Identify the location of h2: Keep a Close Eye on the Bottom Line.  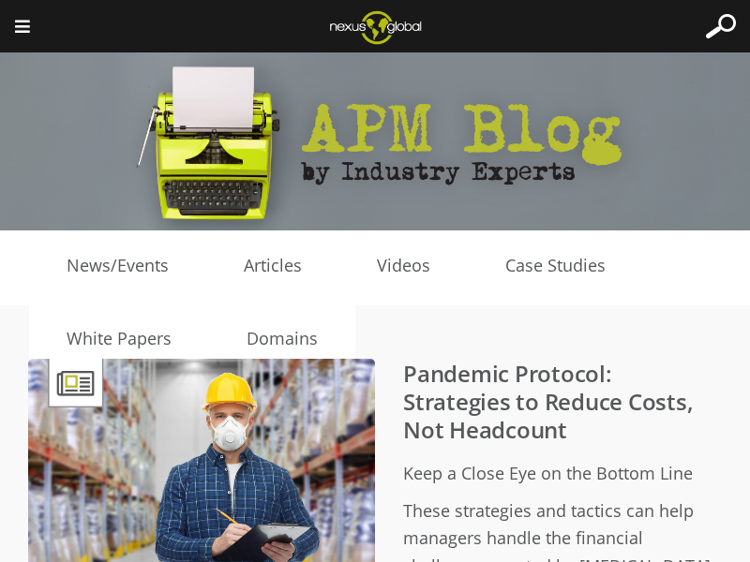
(394, 474).